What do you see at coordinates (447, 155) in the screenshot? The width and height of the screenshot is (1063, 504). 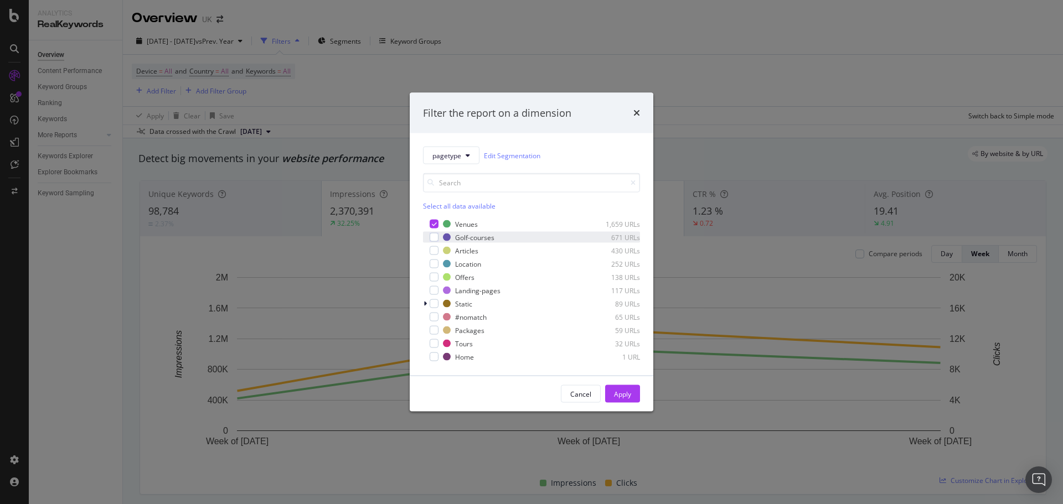 I see `span: pagetype` at bounding box center [447, 155].